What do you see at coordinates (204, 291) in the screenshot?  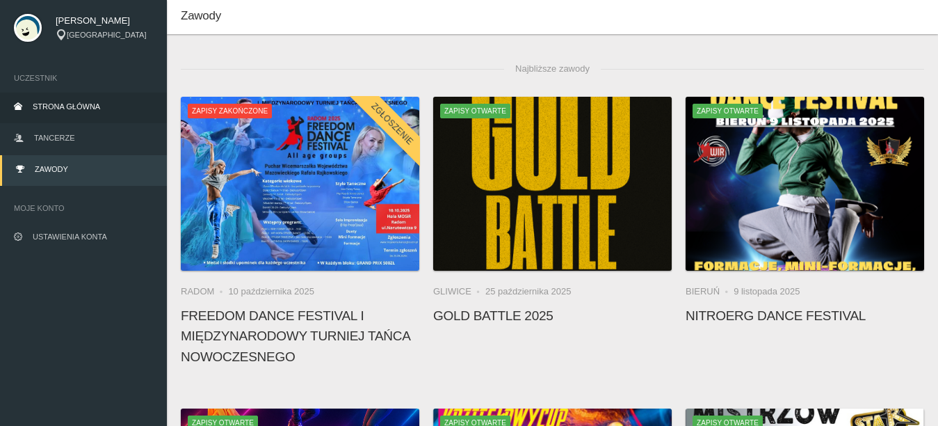 I see `li: Radom` at bounding box center [204, 291].